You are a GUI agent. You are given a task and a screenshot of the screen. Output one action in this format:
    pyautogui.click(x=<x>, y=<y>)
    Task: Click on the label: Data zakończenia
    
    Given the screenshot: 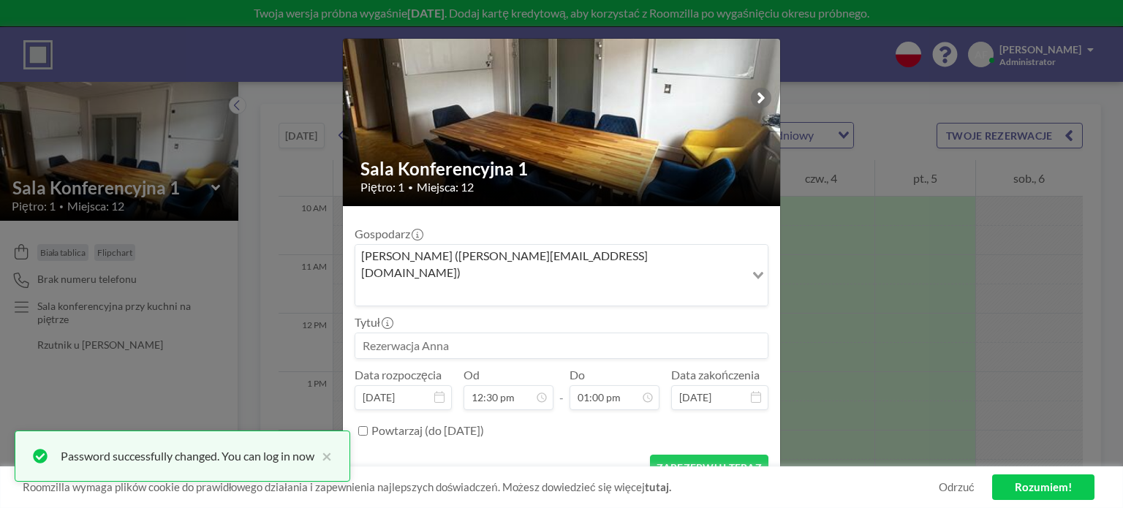 What is the action you would take?
    pyautogui.click(x=715, y=375)
    